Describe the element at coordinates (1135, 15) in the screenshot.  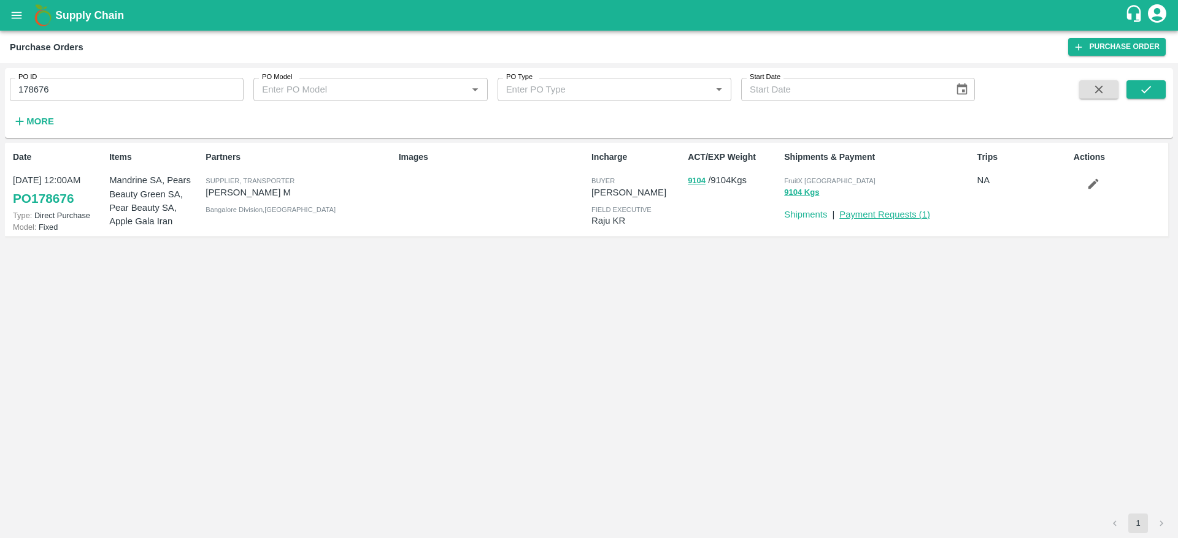
I see `div: customer-support` at that location.